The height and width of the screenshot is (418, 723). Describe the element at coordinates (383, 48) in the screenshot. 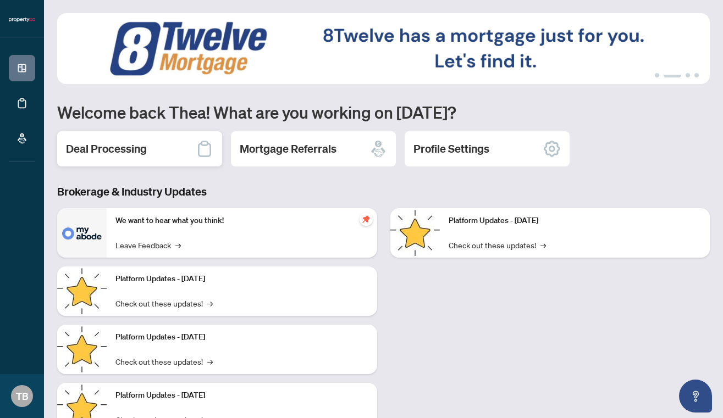

I see `img: Slide 1` at that location.